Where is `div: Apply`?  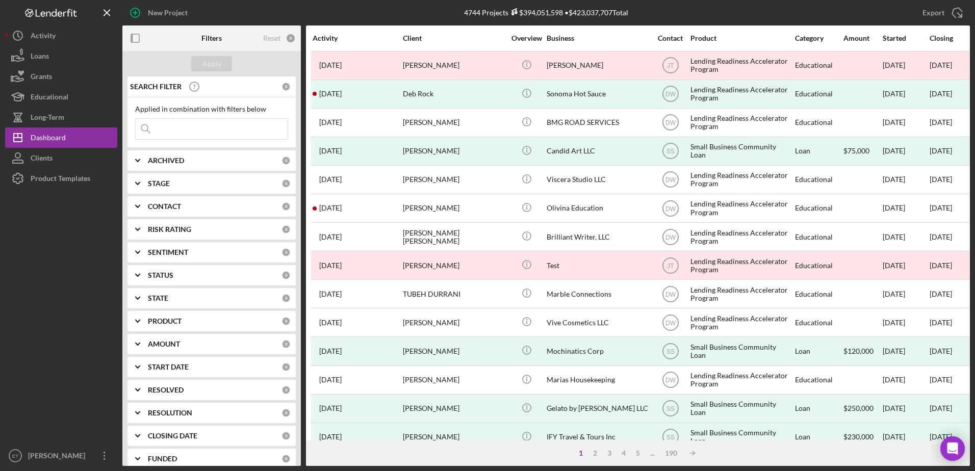 div: Apply is located at coordinates (212, 64).